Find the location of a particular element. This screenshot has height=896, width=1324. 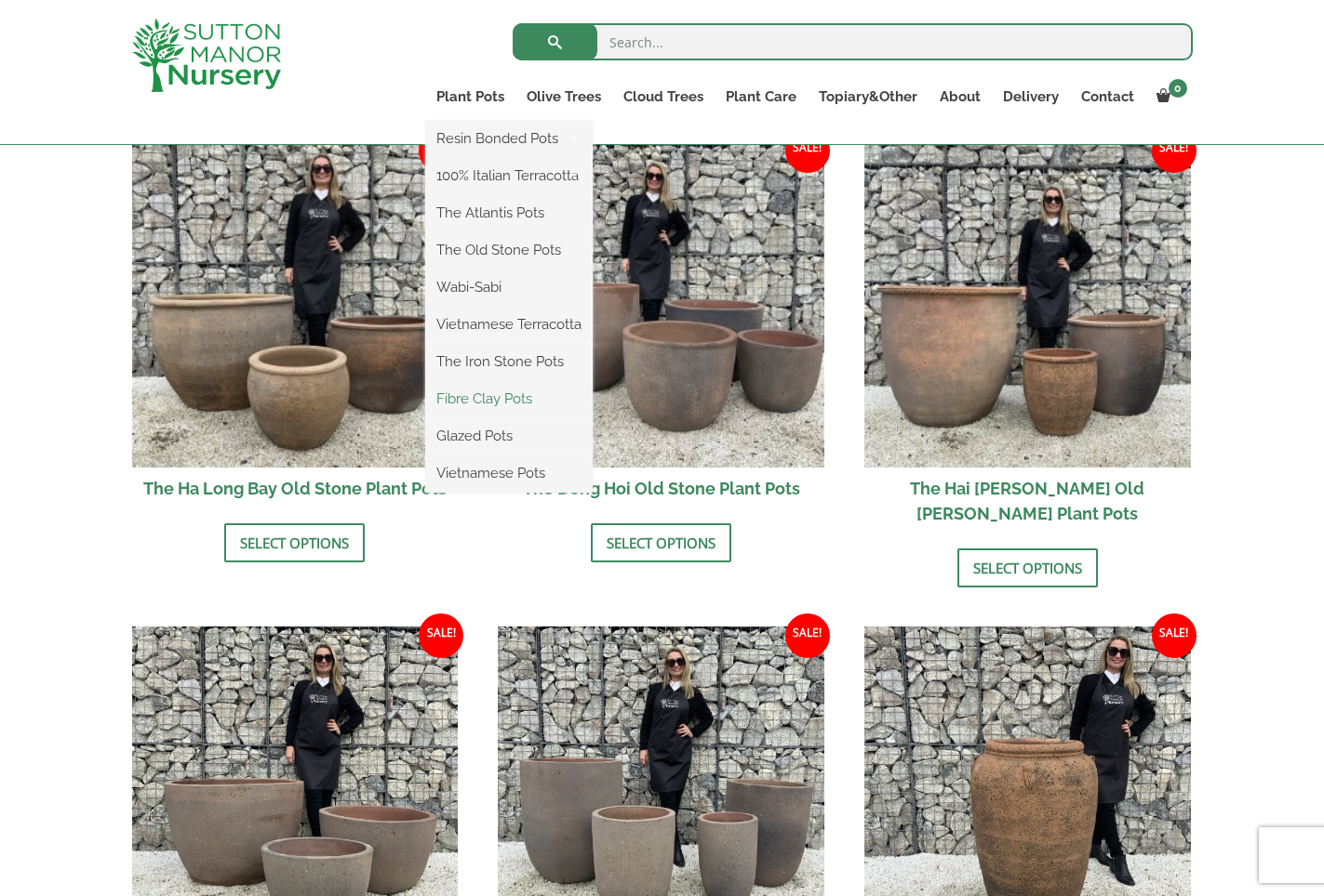

a: 0 is located at coordinates (1169, 97).